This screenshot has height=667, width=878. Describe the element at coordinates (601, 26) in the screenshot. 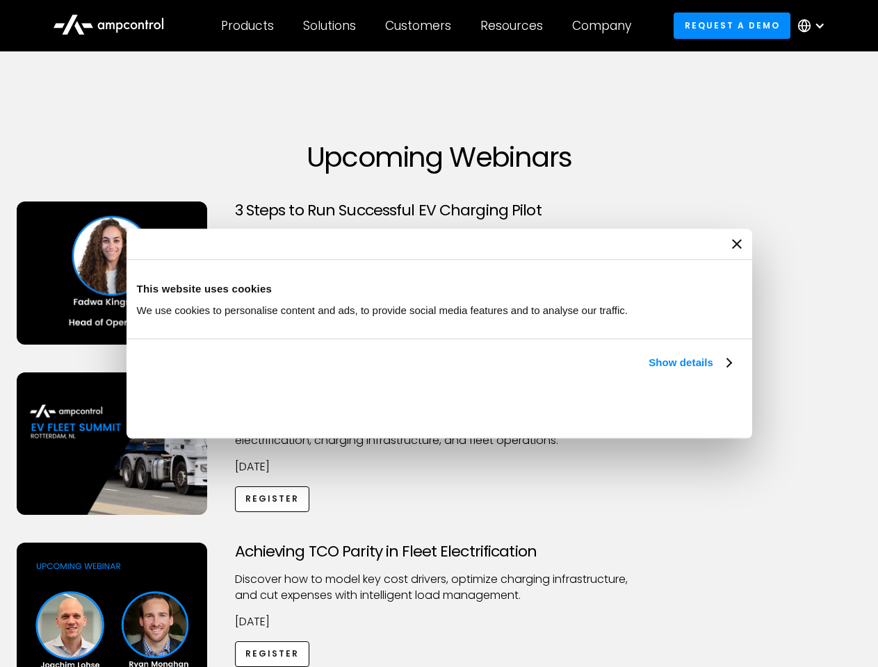

I see `div: Company` at that location.